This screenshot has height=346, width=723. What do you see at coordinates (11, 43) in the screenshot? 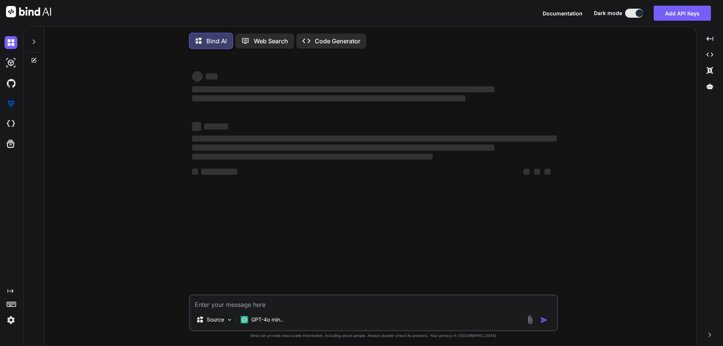
I see `img: darkChat` at bounding box center [11, 43].